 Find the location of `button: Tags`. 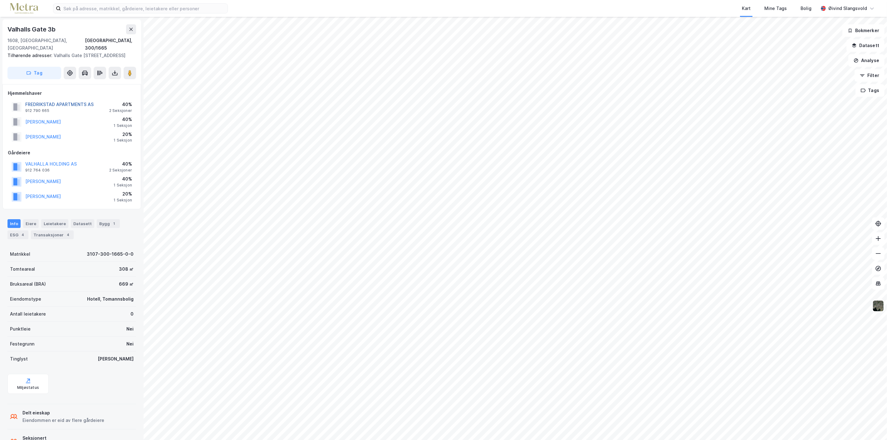

button: Tags is located at coordinates (869, 90).